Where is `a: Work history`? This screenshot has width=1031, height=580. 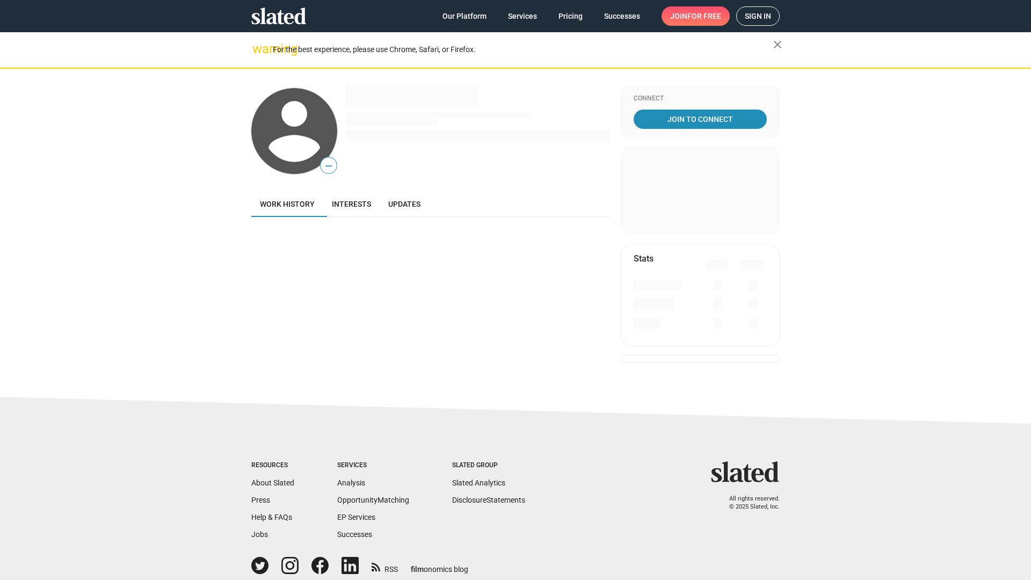 a: Work history is located at coordinates (287, 204).